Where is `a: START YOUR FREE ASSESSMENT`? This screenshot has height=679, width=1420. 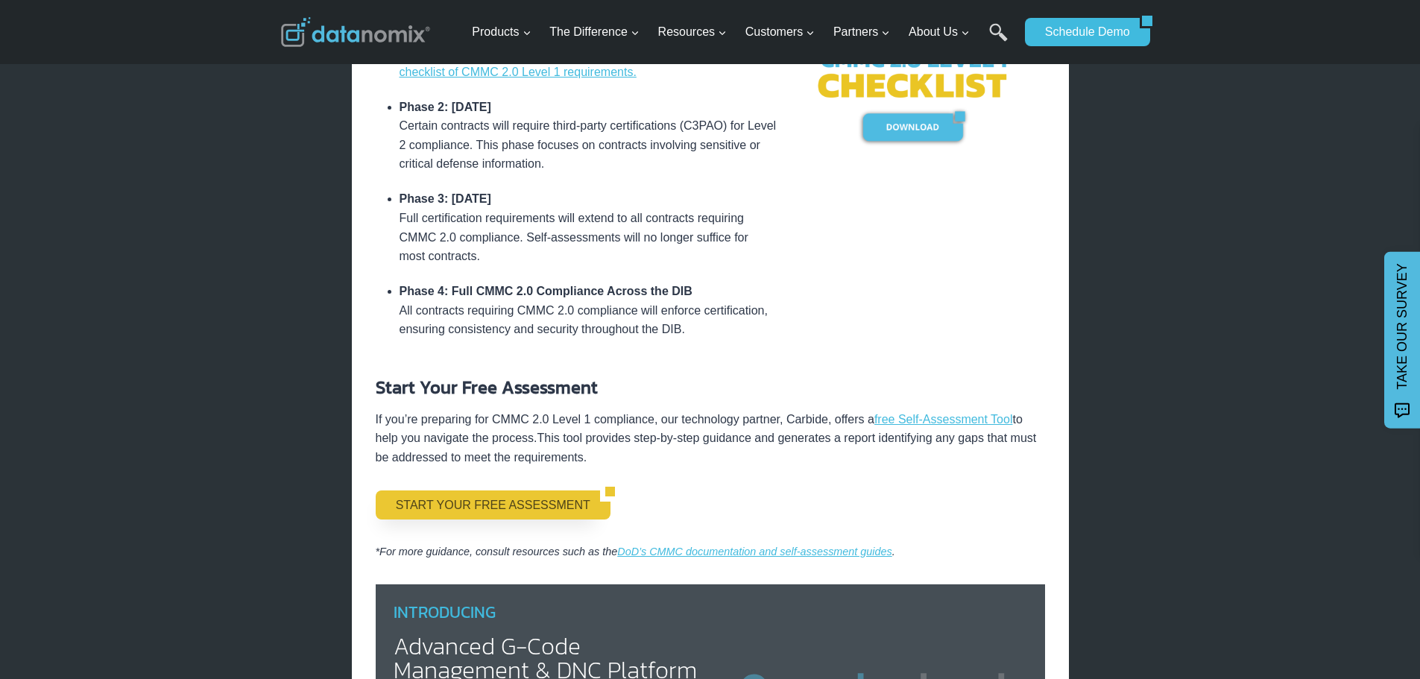
a: START YOUR FREE ASSESSMENT is located at coordinates (487, 505).